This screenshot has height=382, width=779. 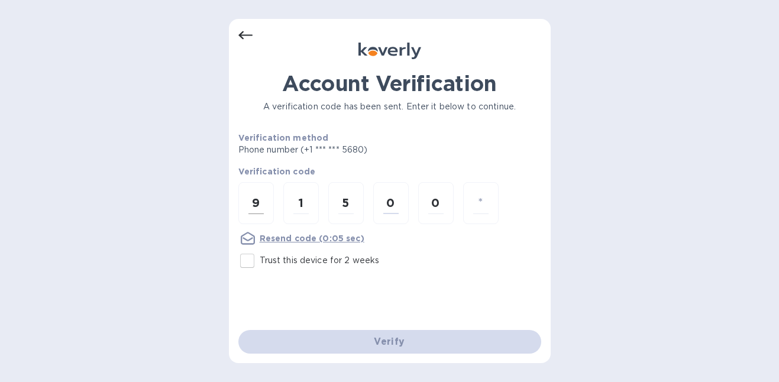 I want to click on p: Verification code, so click(x=390, y=172).